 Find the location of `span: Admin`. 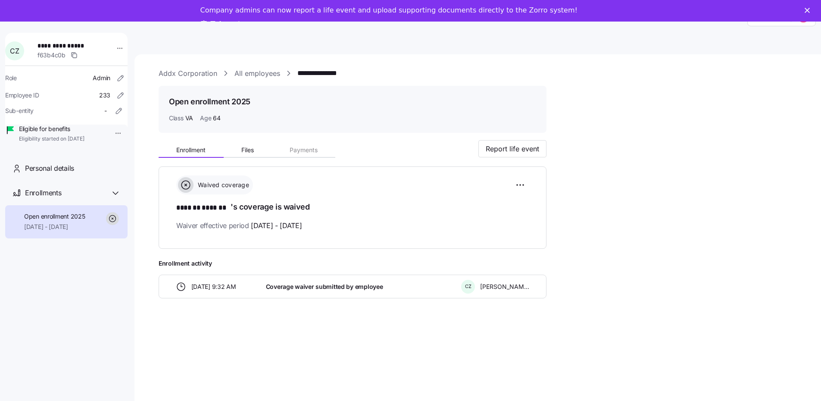

span: Admin is located at coordinates (101, 78).